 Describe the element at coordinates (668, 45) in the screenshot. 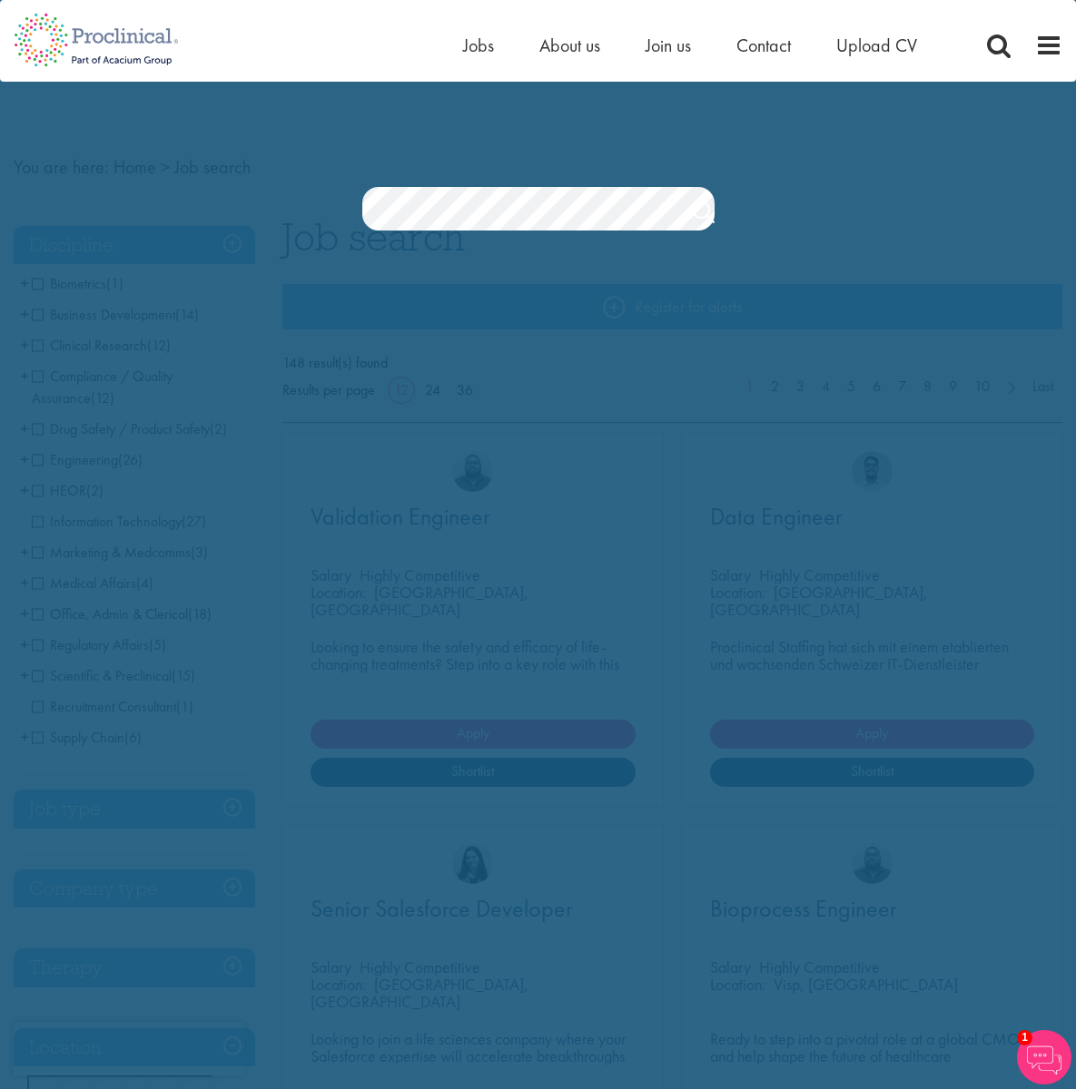

I see `span: Join us` at that location.